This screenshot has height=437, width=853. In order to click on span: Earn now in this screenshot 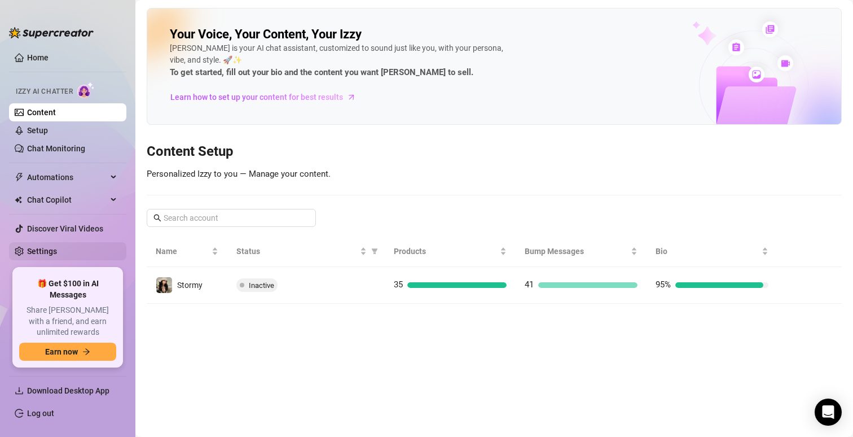, I will do `click(61, 351)`.